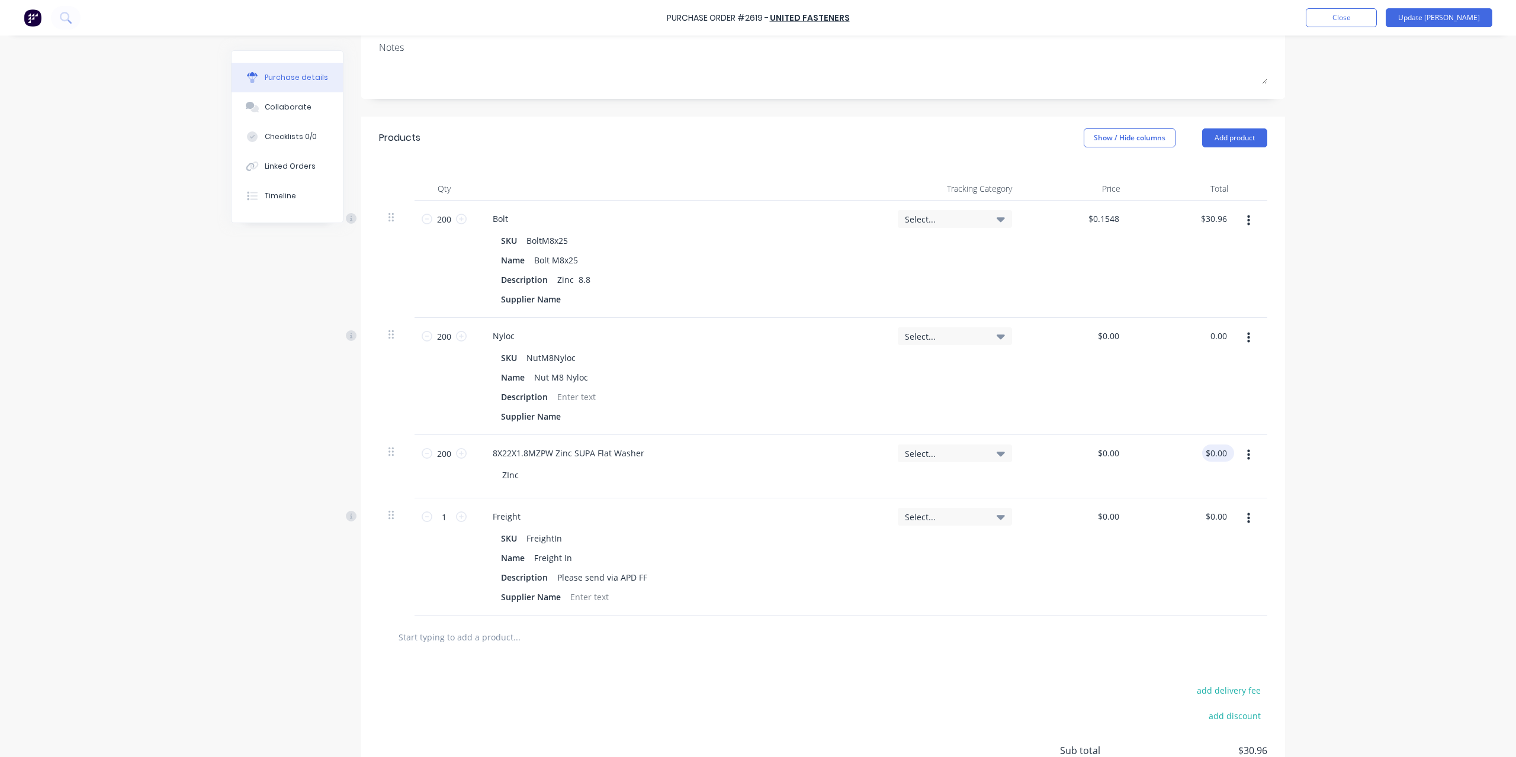 The width and height of the screenshot is (1516, 757). What do you see at coordinates (33, 18) in the screenshot?
I see `img: Factory` at bounding box center [33, 18].